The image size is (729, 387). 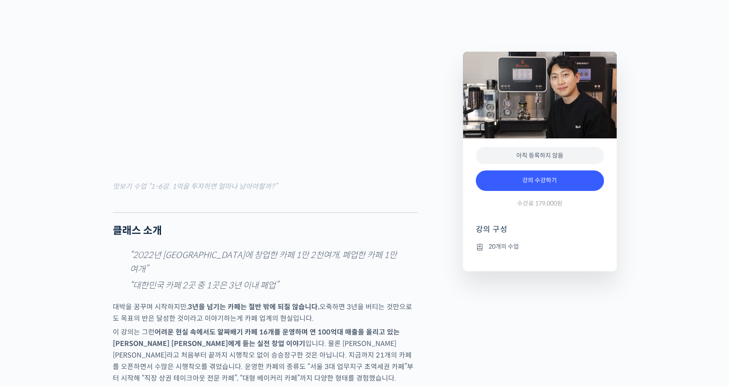 I want to click on span: 대화, so click(x=83, y=287).